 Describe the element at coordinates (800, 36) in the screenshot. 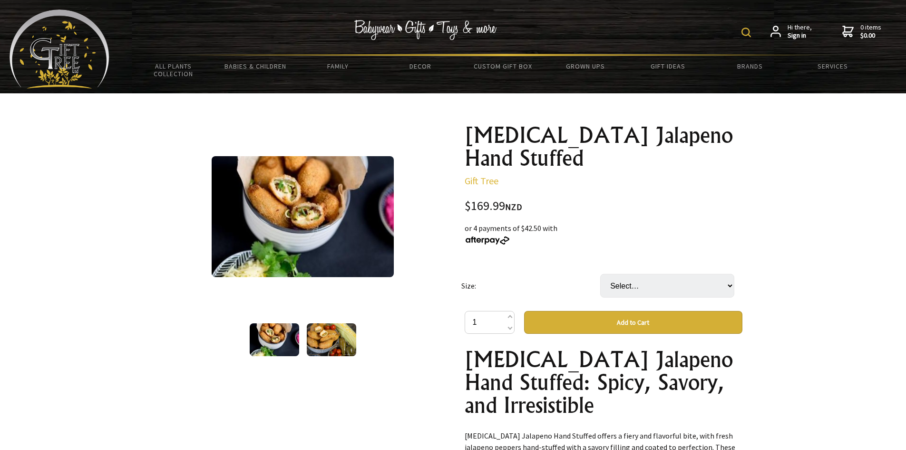

I see `strong: Sign in` at that location.